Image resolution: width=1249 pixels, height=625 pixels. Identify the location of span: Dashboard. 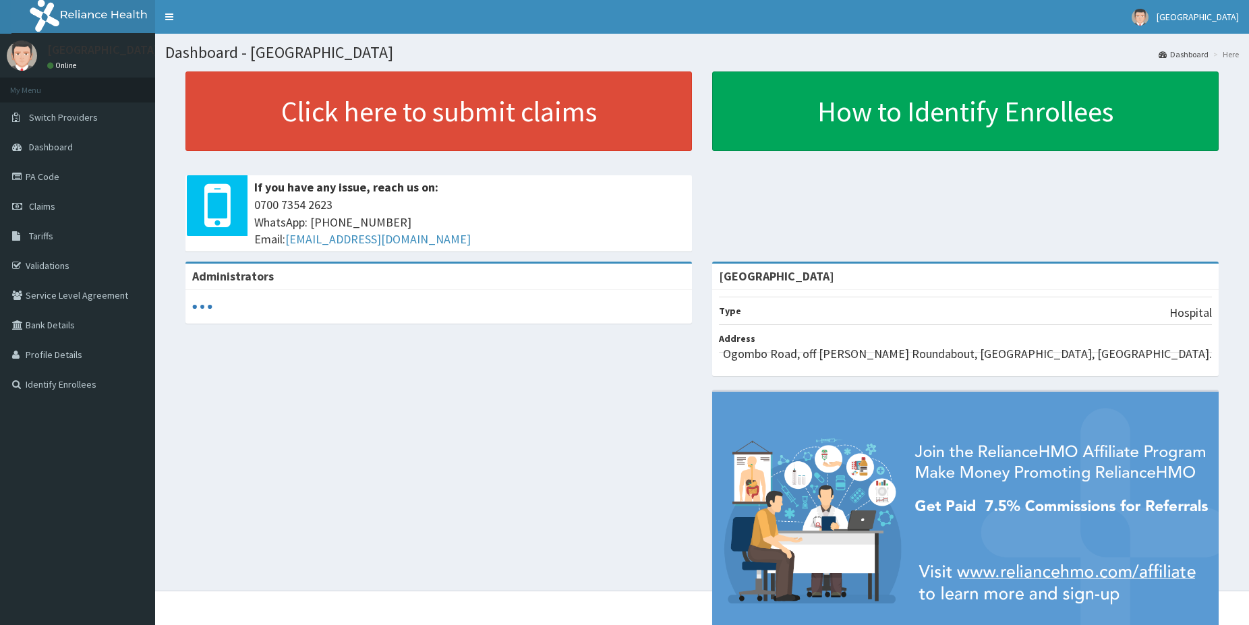
(51, 147).